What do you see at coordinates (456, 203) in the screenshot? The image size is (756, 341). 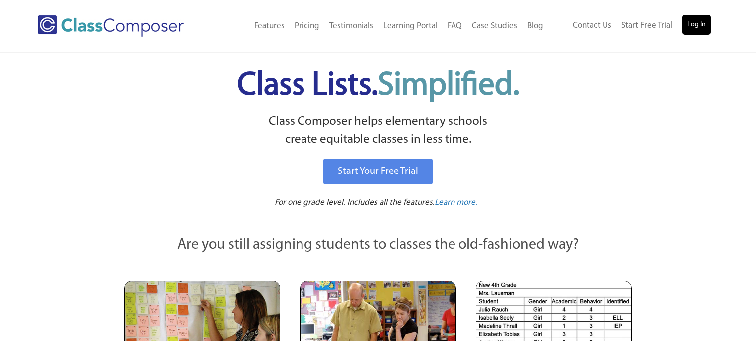 I see `a: Learn more.` at bounding box center [456, 203].